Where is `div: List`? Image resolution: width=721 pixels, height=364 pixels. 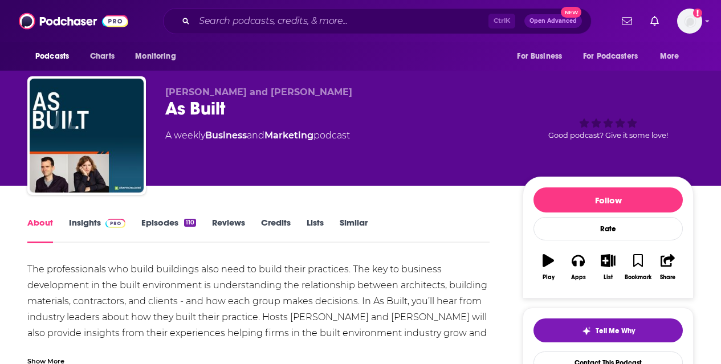 div: List is located at coordinates (608, 278).